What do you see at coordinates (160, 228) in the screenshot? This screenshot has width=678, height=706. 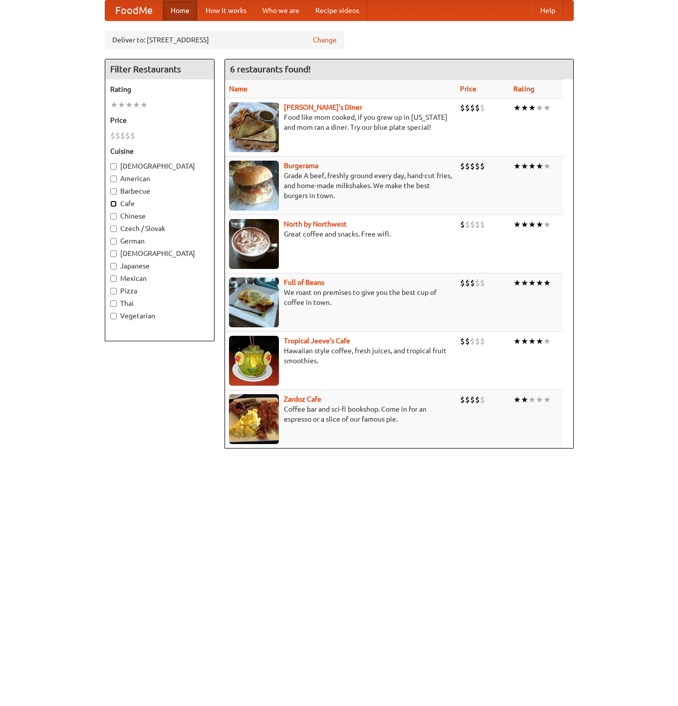 I see `label: Czech / Slovak` at bounding box center [160, 228].